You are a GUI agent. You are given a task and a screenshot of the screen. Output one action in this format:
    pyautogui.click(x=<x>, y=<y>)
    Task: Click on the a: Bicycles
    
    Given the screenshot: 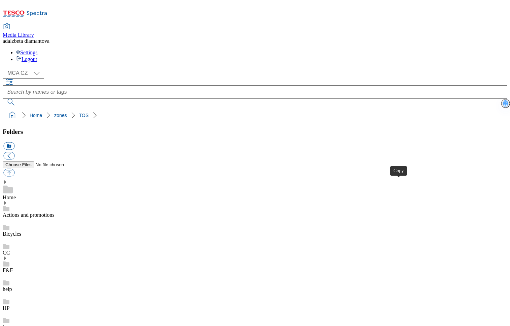 What is the action you would take?
    pyautogui.click(x=12, y=233)
    